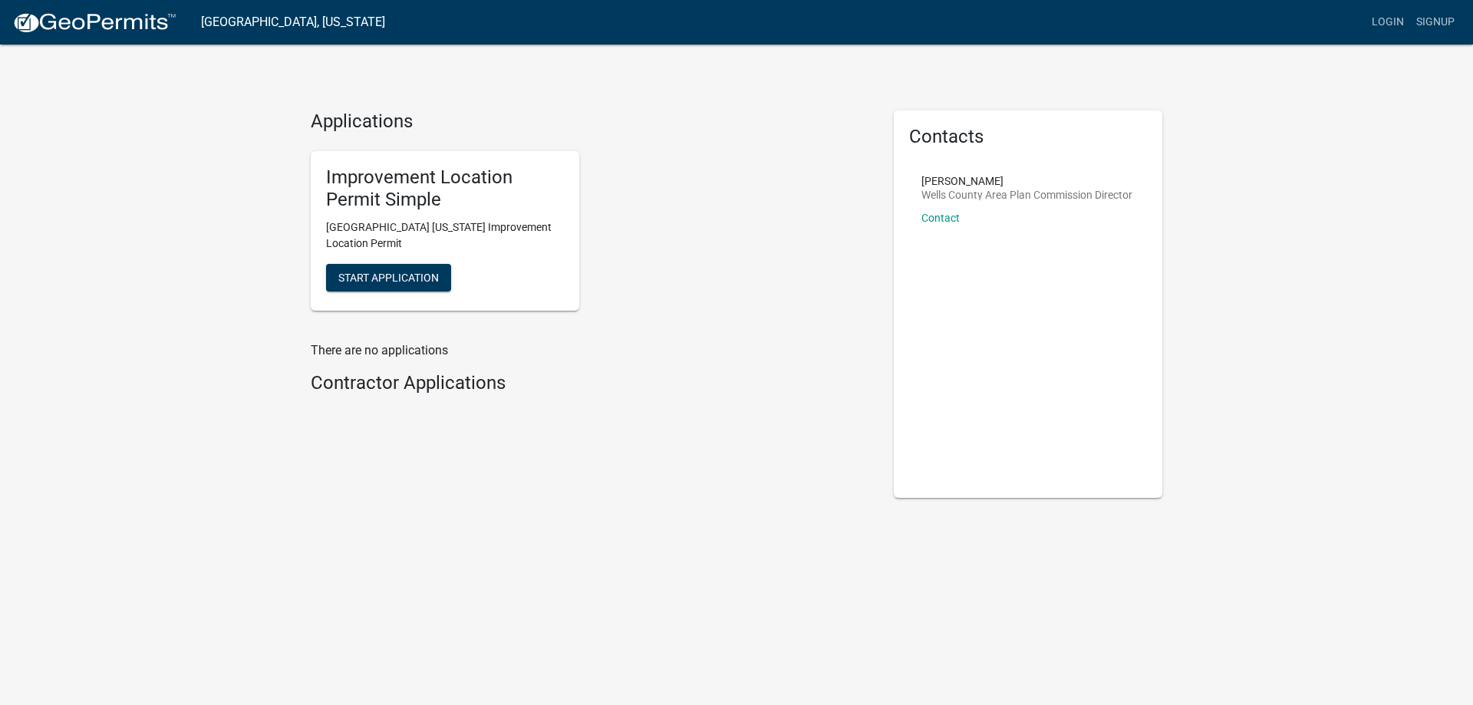 This screenshot has height=705, width=1473. I want to click on h5: Improvement Location Permit Simple, so click(445, 189).